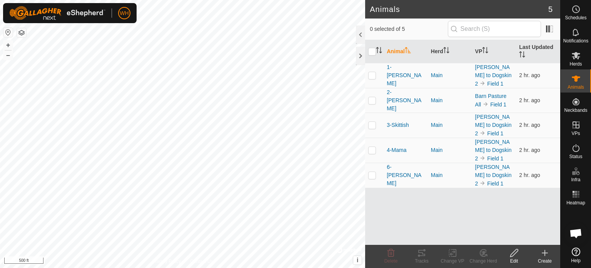 The width and height of the screenshot is (591, 268). I want to click on span: Notifications, so click(576, 41).